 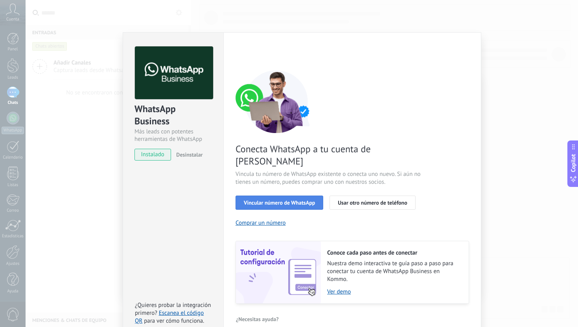 What do you see at coordinates (174, 73) in the screenshot?
I see `img: logo_main.png` at bounding box center [174, 73].